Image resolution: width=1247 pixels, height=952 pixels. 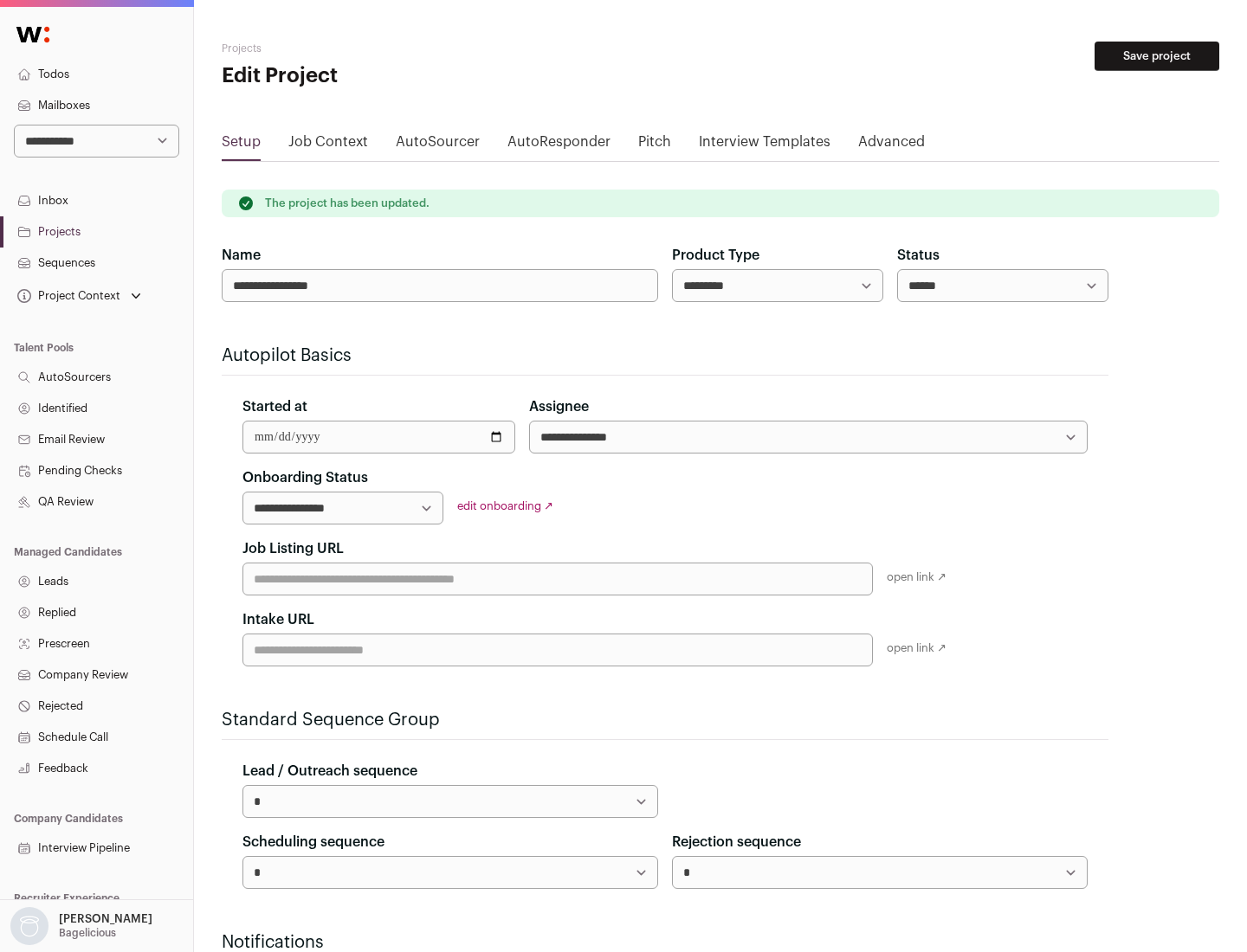 I want to click on label: Started at, so click(x=274, y=407).